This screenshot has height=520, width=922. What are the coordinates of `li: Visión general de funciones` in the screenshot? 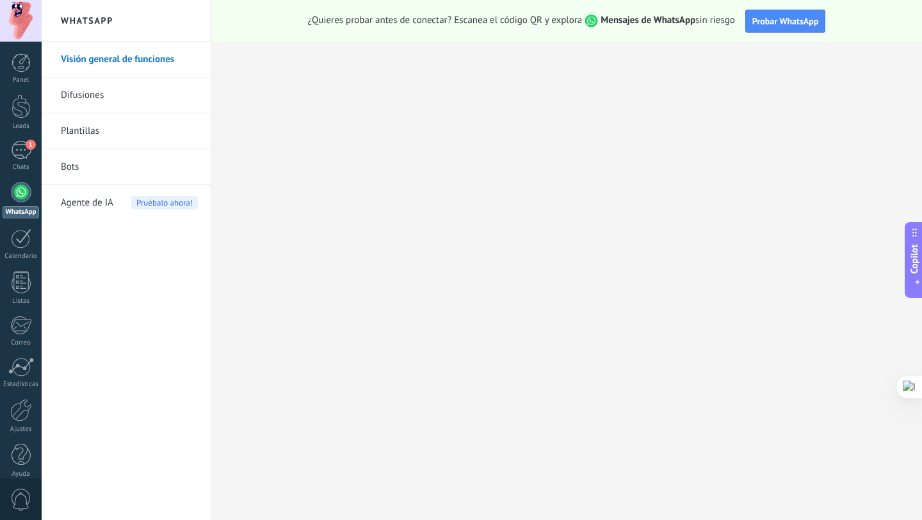 It's located at (126, 60).